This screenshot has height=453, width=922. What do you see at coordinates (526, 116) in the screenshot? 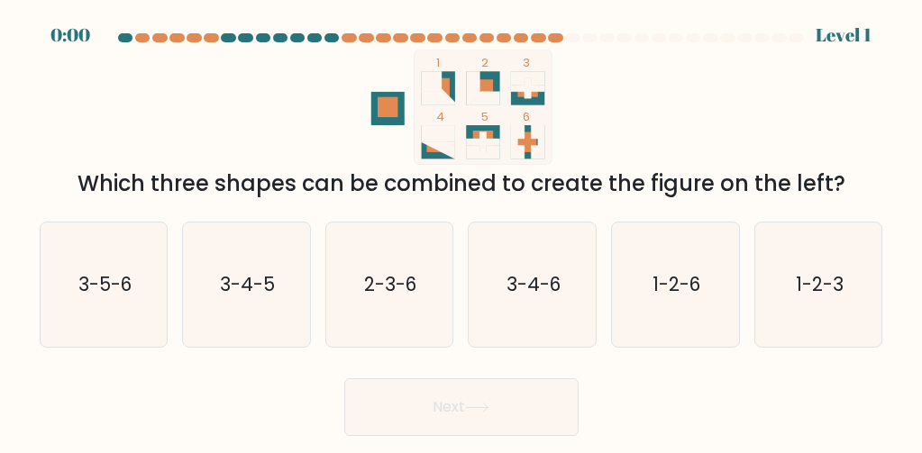
I see `tspan: 6` at bounding box center [526, 116].